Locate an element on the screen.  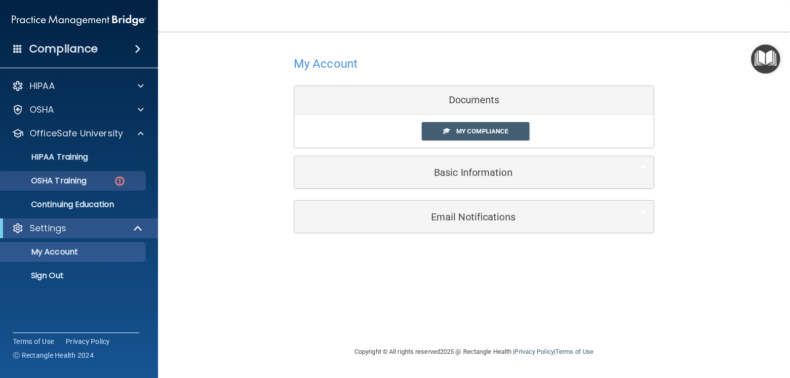
p: OfficeSafe University is located at coordinates (76, 133).